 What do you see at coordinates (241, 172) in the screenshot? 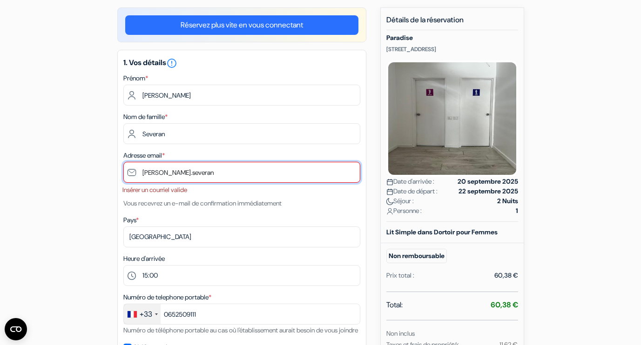
I see `input: Entrer adresse e-mail` at bounding box center [241, 172].